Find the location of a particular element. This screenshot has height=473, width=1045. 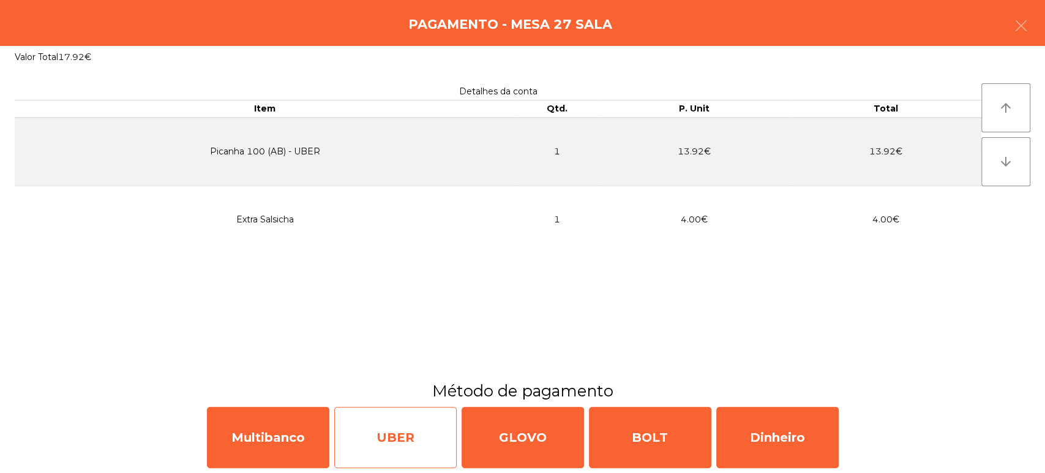

th: Item is located at coordinates (265, 109).